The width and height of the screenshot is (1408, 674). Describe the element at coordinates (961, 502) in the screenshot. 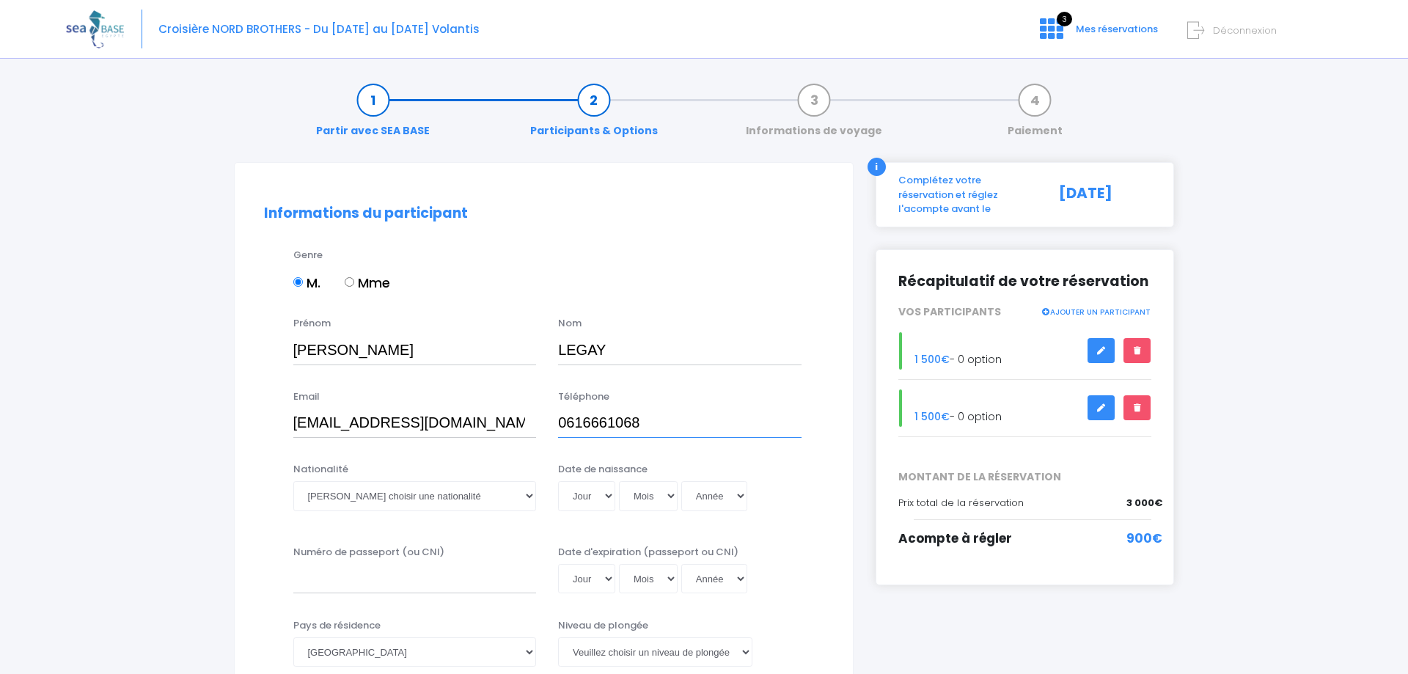

I see `span: Prix total de la réservation` at that location.